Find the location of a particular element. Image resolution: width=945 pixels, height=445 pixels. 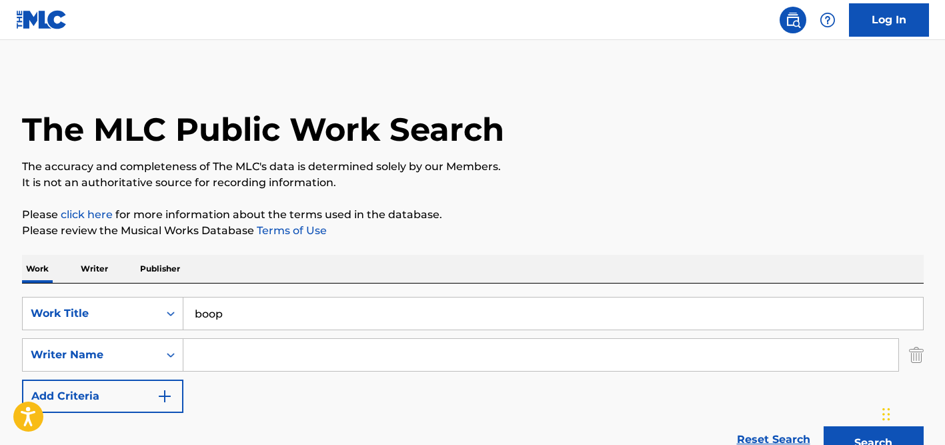

p: Please review the Musical Works Database is located at coordinates (473, 231).